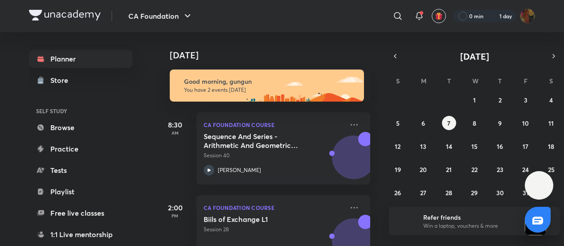  Describe the element at coordinates (526, 146) in the screenshot. I see `button: October 17, 2025` at that location.